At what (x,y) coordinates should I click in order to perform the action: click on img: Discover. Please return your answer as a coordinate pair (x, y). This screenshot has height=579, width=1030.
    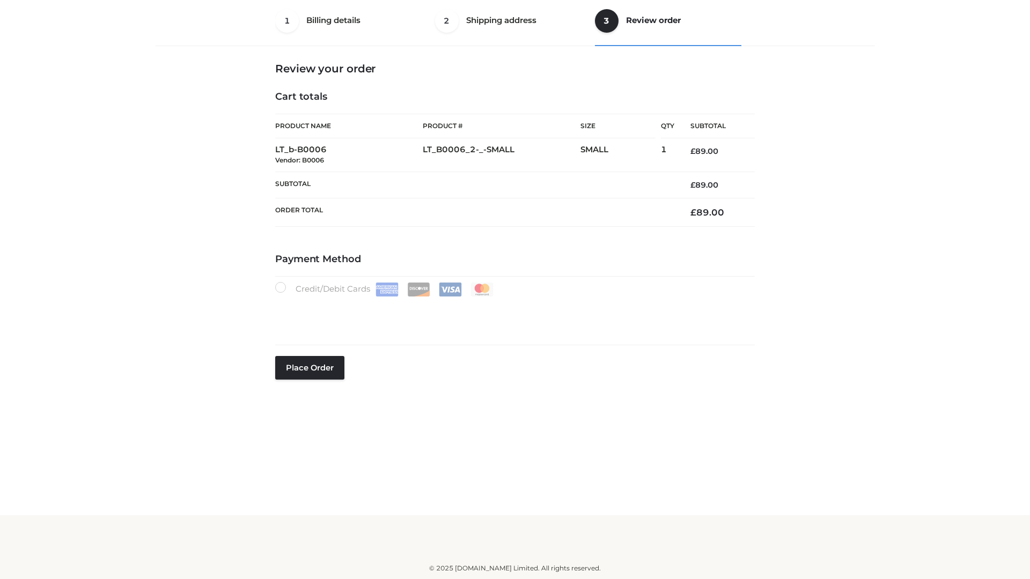
    Looking at the image, I should click on (418, 290).